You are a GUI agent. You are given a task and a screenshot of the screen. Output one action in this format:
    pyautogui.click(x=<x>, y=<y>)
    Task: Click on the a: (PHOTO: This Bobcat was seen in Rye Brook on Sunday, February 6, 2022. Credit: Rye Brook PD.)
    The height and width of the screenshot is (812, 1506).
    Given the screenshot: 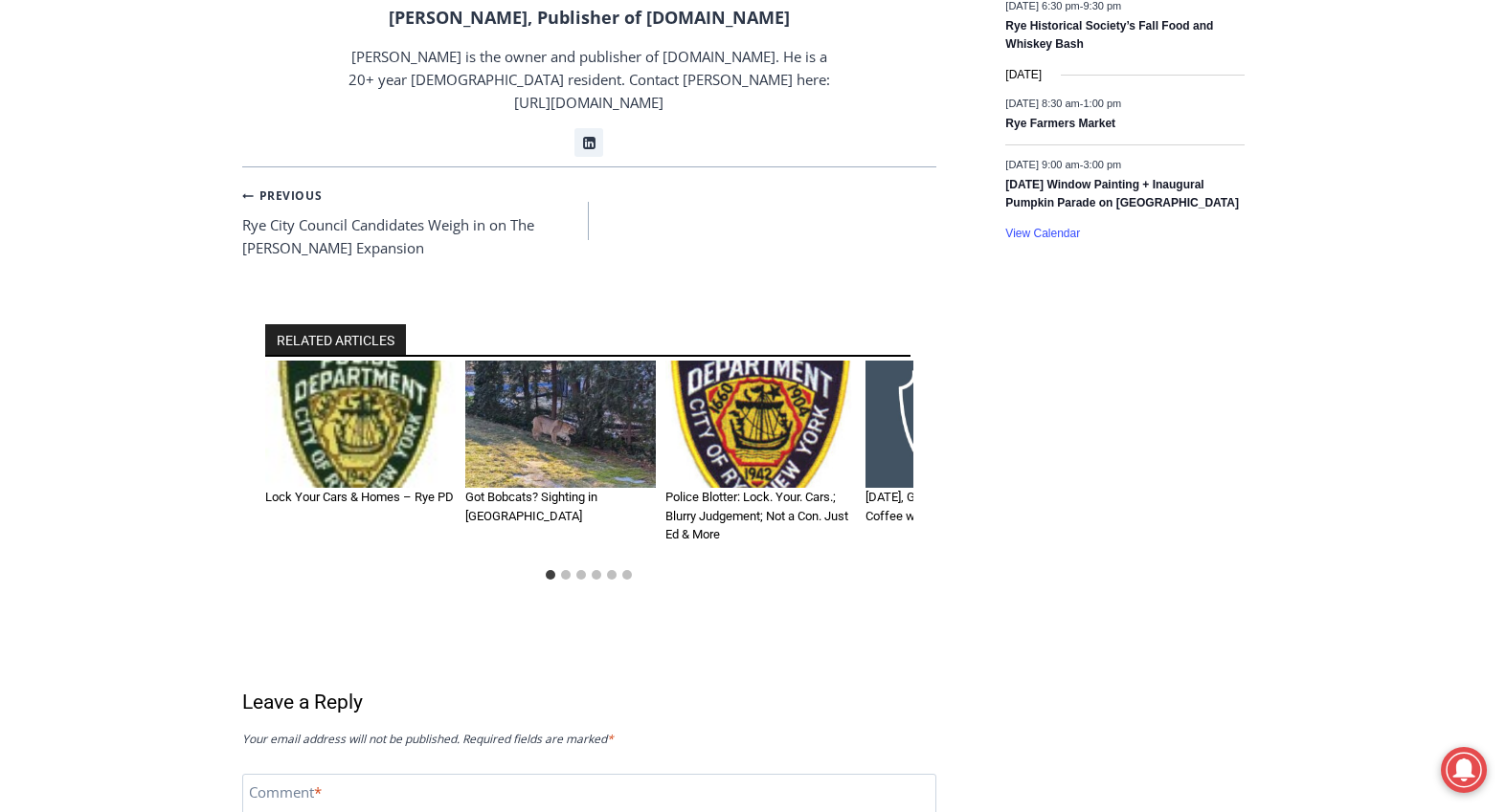 What is the action you would take?
    pyautogui.click(x=560, y=424)
    